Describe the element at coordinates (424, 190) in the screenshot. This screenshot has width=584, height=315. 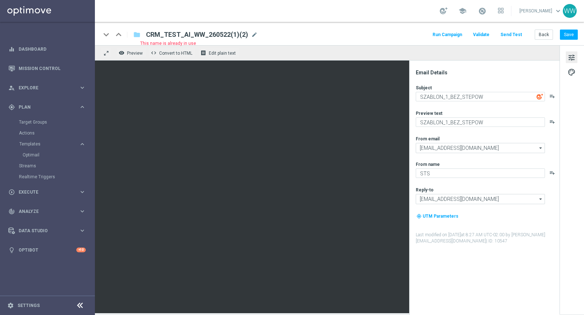
I see `label: Reply-to` at that location.